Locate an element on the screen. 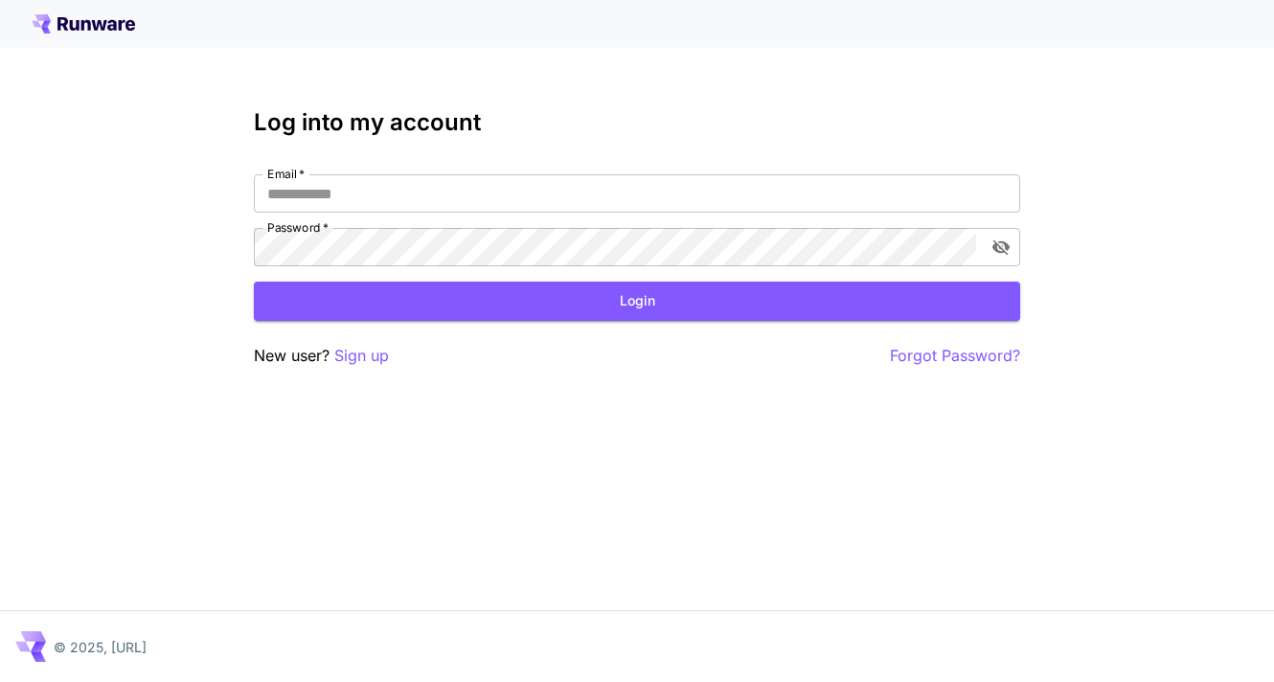 This screenshot has width=1274, height=682. label: Email is located at coordinates (285, 173).